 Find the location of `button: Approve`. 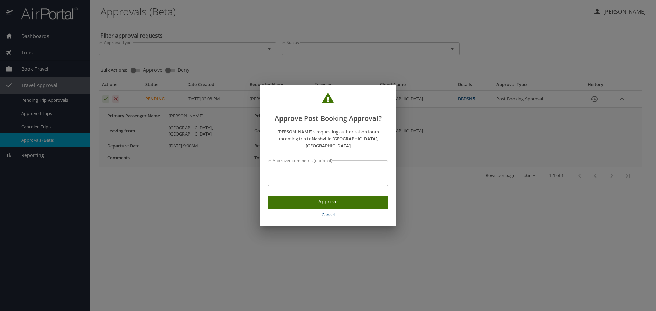

button: Approve is located at coordinates (328, 202).